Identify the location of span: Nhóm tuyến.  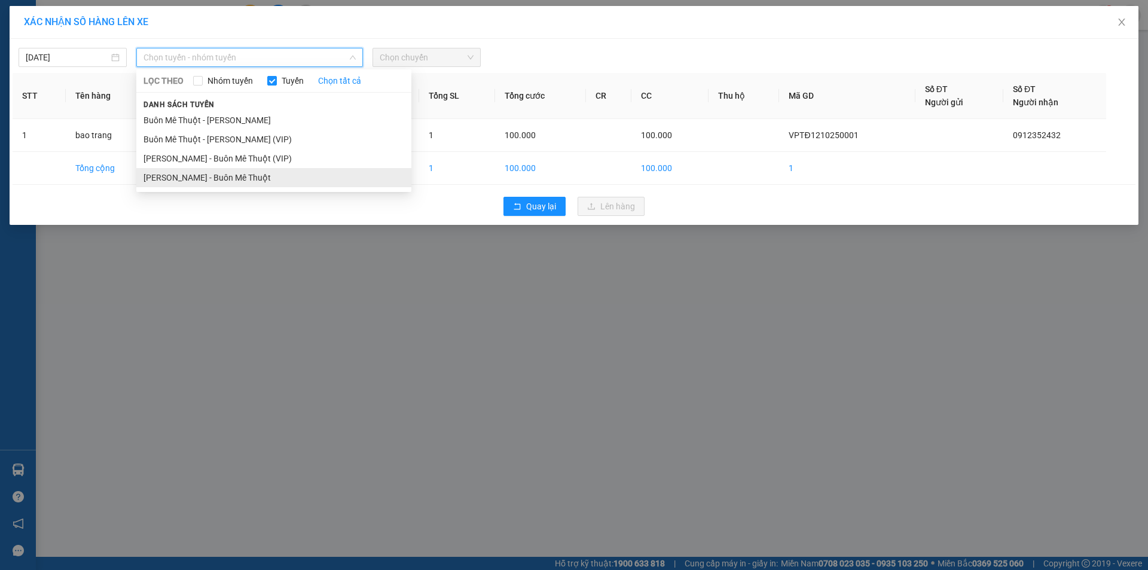
(230, 81).